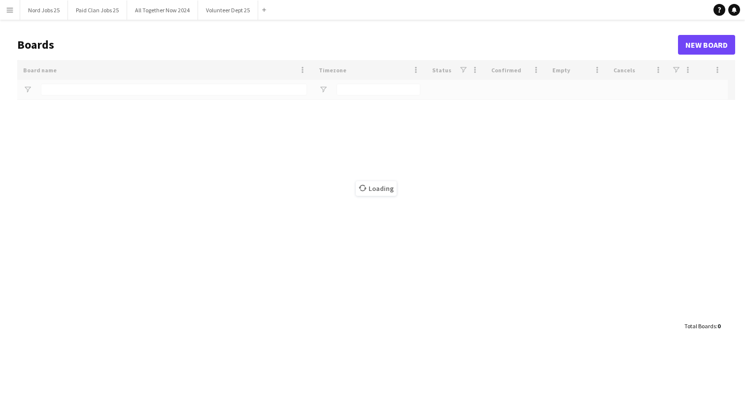  What do you see at coordinates (706, 45) in the screenshot?
I see `a: New Board` at bounding box center [706, 45].